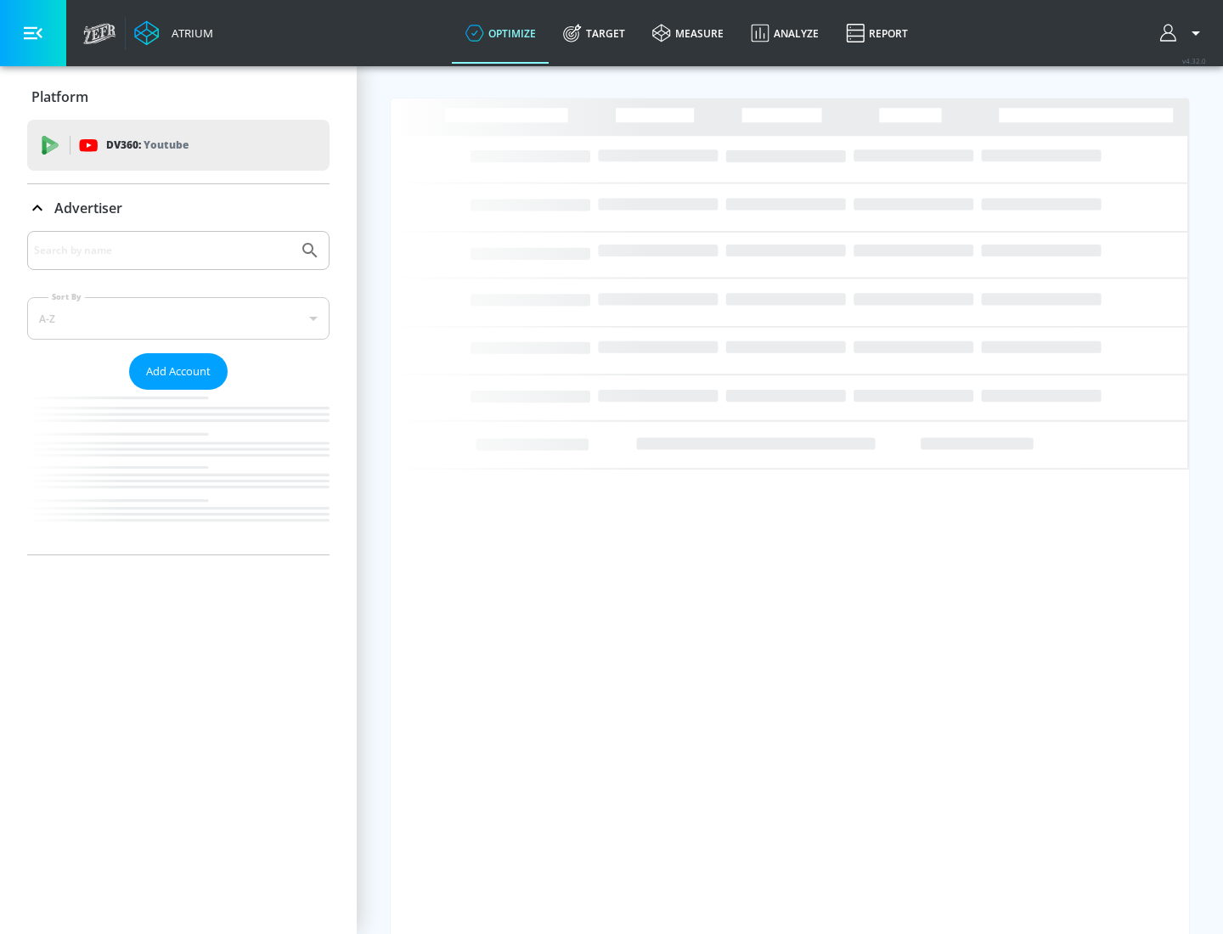 This screenshot has height=934, width=1223. Describe the element at coordinates (59, 97) in the screenshot. I see `p: Platform` at that location.